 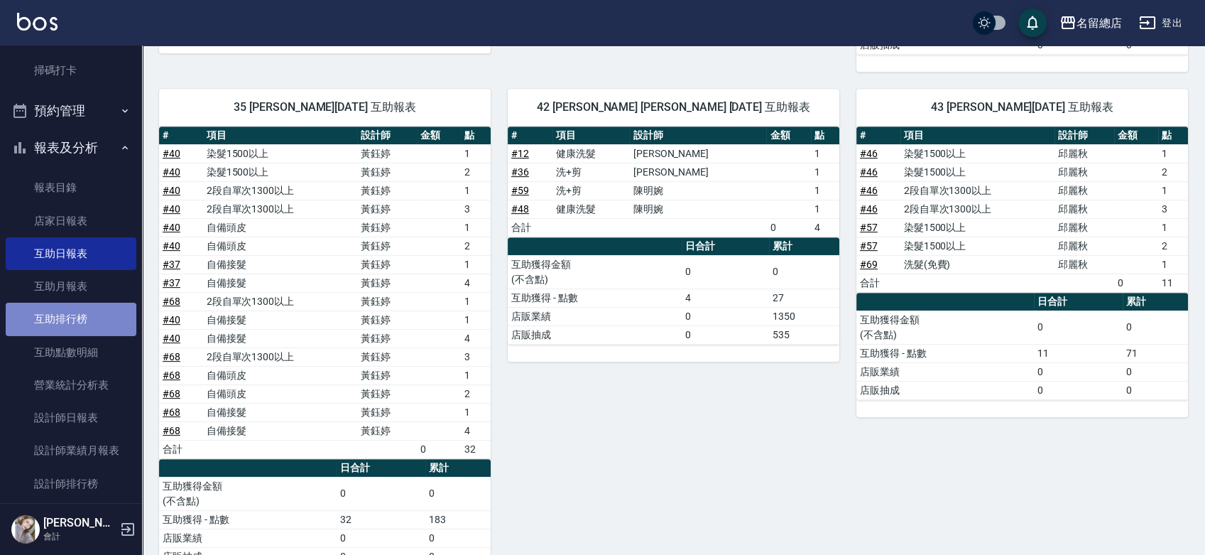 What do you see at coordinates (387, 136) in the screenshot?
I see `th: 設計師` at bounding box center [387, 136].